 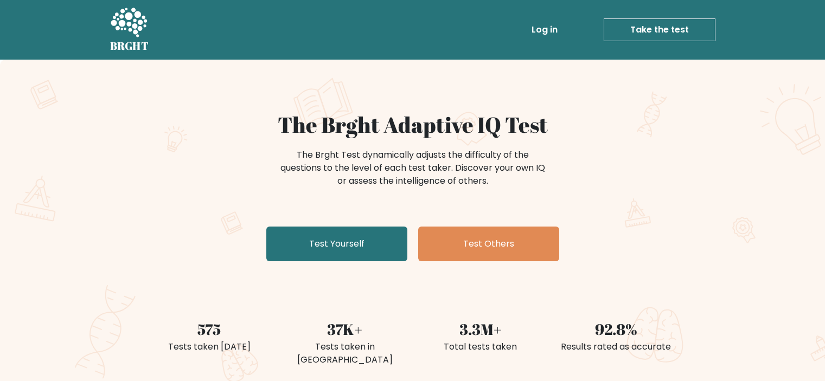 I want to click on h5: BRGHT, so click(x=130, y=46).